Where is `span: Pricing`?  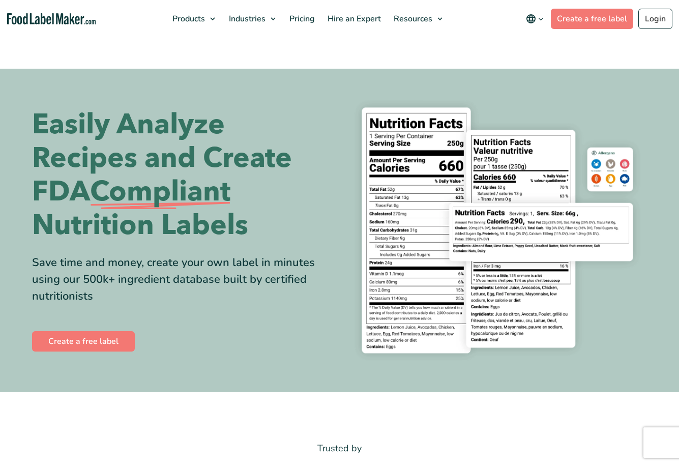 span: Pricing is located at coordinates (301, 19).